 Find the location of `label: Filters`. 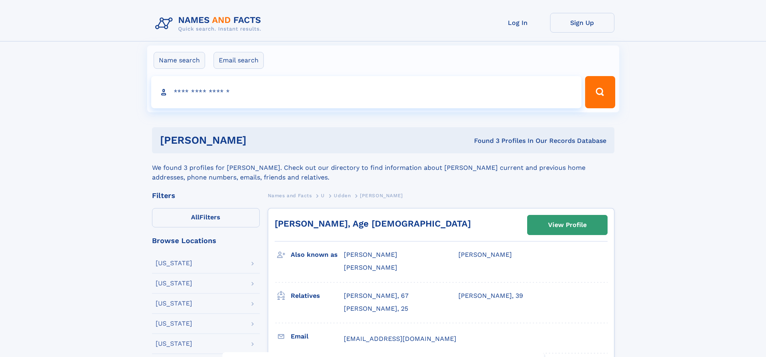

label: Filters is located at coordinates (206, 218).